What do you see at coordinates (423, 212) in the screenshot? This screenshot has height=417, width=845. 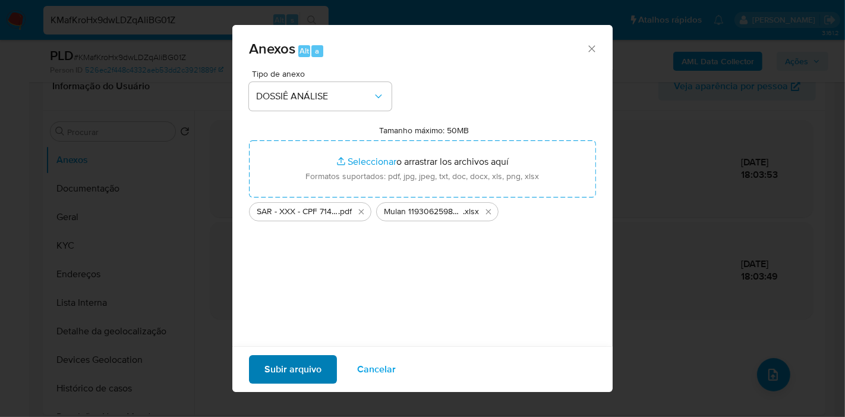 I see `span: Mulan 1193062598_2025_10_01_17_15_45` at bounding box center [423, 212].